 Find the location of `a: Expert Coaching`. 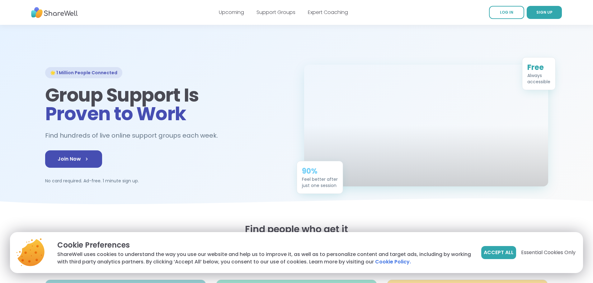

a: Expert Coaching is located at coordinates (328, 12).